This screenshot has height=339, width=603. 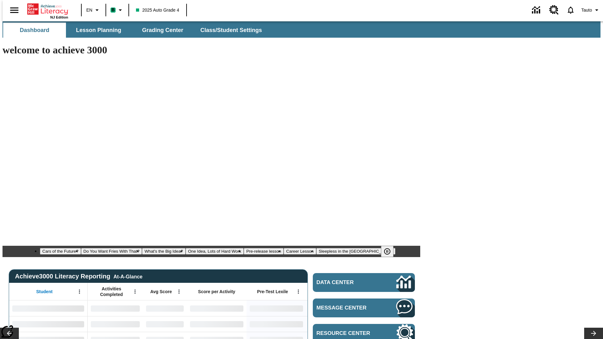 I want to click on span: Data Center, so click(x=346, y=283).